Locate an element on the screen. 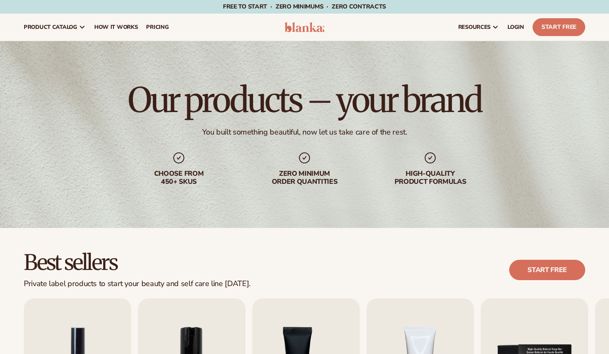  div: You built something beautiful, now let us take care of the rest. is located at coordinates (304, 132).